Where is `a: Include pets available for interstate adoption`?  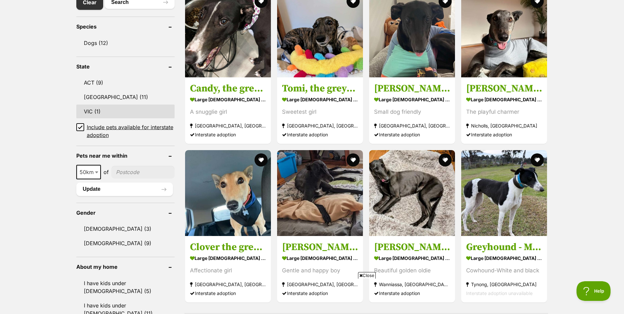 a: Include pets available for interstate adoption is located at coordinates (125, 131).